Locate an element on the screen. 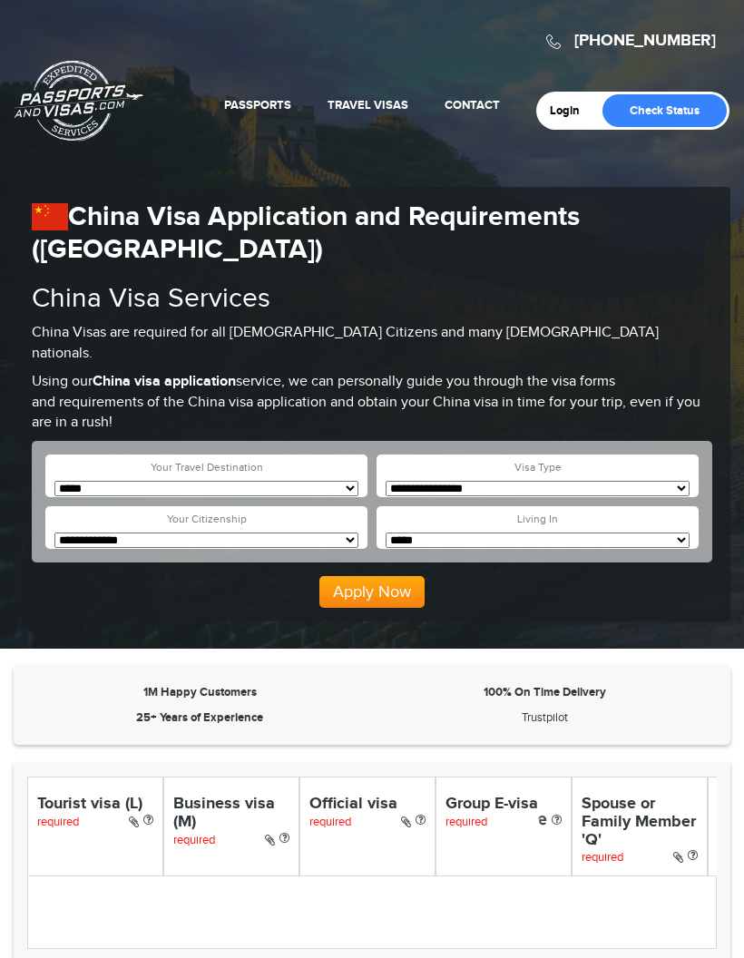 The image size is (744, 958). a: Check Status is located at coordinates (664, 111).